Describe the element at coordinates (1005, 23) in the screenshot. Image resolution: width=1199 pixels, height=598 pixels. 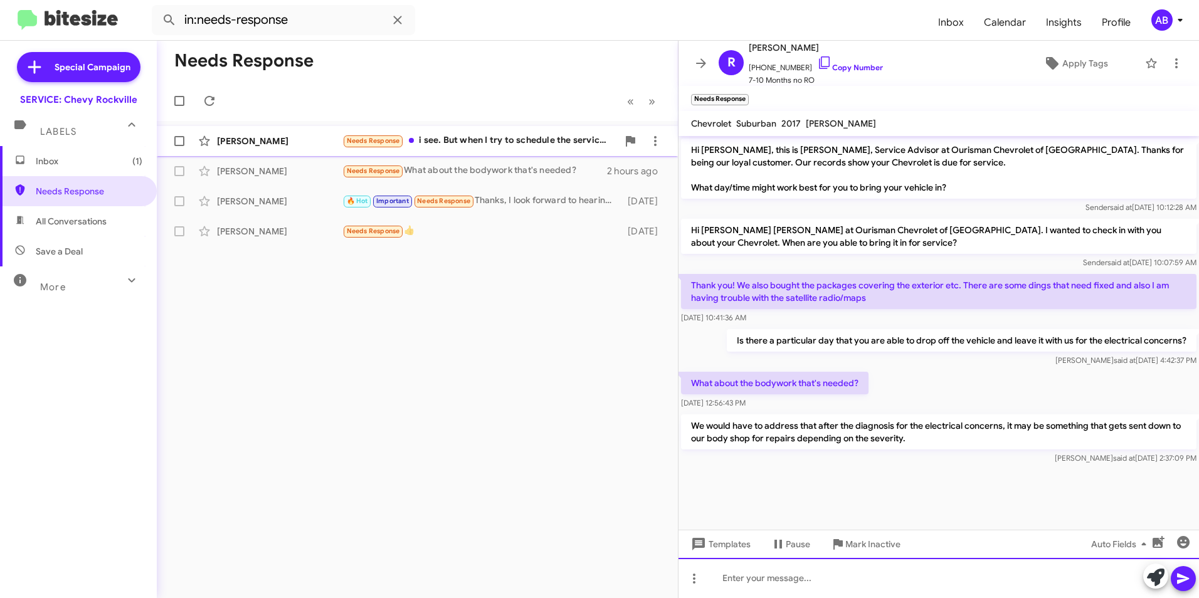
I see `span: Calendar` at that location.